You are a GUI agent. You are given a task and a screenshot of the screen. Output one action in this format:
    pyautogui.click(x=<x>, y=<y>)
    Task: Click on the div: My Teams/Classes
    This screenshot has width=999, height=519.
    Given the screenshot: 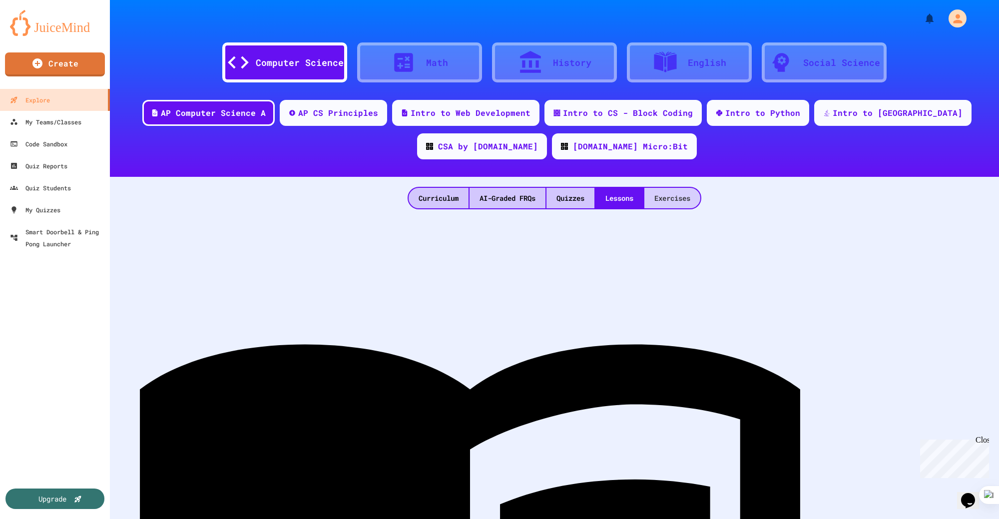 What is the action you would take?
    pyautogui.click(x=45, y=122)
    